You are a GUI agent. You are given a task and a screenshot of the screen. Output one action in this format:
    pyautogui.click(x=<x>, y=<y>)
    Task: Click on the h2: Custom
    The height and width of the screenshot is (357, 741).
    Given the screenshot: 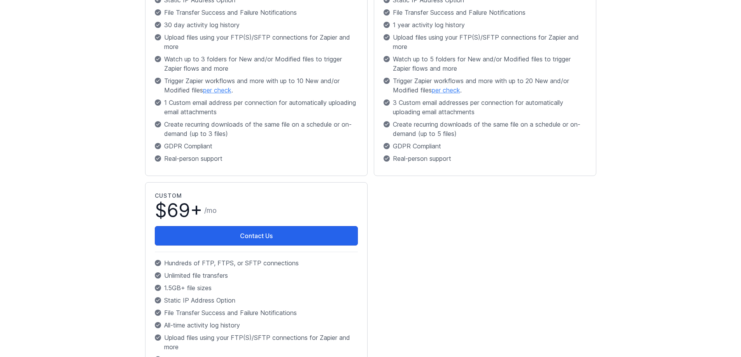 What is the action you would take?
    pyautogui.click(x=256, y=196)
    